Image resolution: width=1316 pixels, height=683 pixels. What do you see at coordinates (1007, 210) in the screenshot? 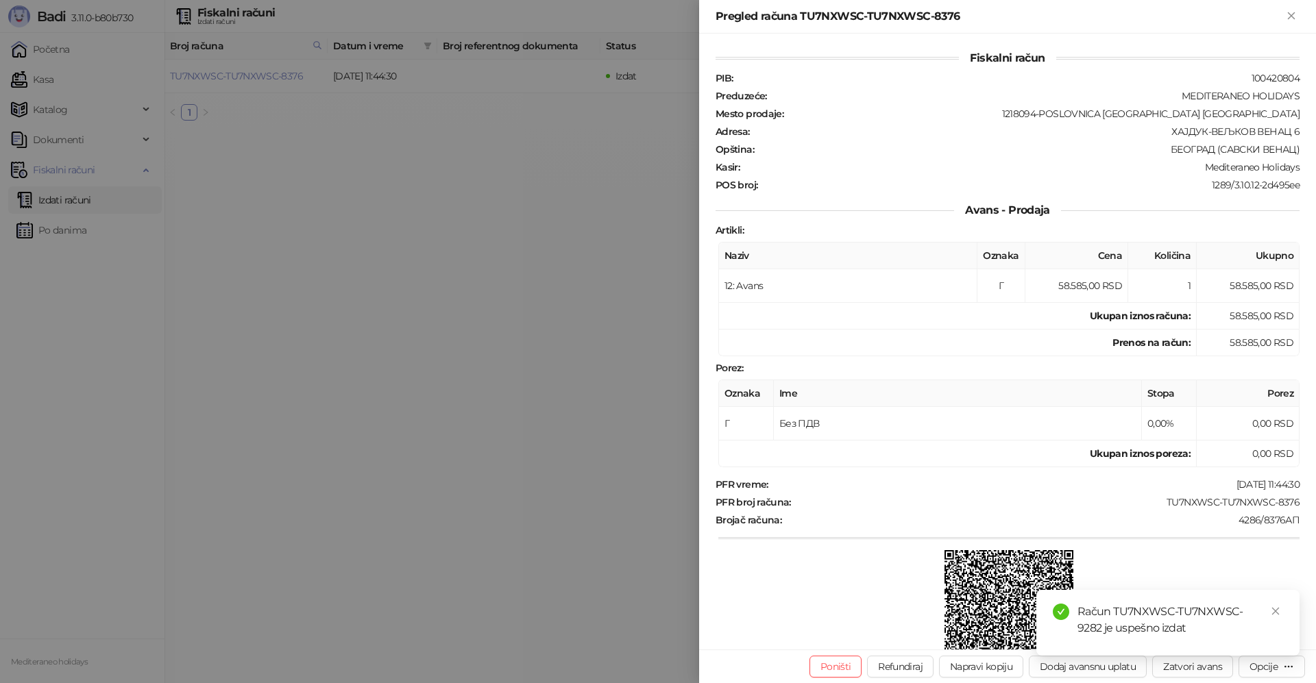
I see `span: Avans - Prodaja` at bounding box center [1007, 210].